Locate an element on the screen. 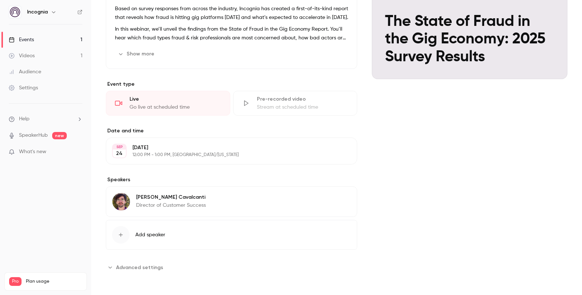 This screenshot has height=295, width=582. div: Pre-recorded videoStream at scheduled time is located at coordinates (295, 103).